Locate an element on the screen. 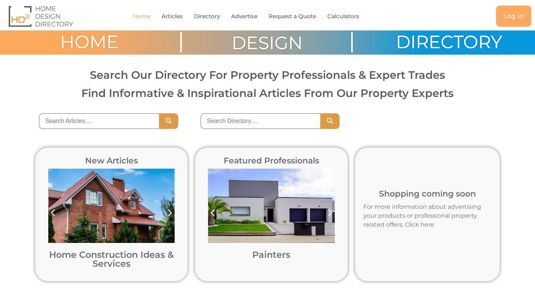 The width and height of the screenshot is (535, 289). a: Log in is located at coordinates (514, 16).